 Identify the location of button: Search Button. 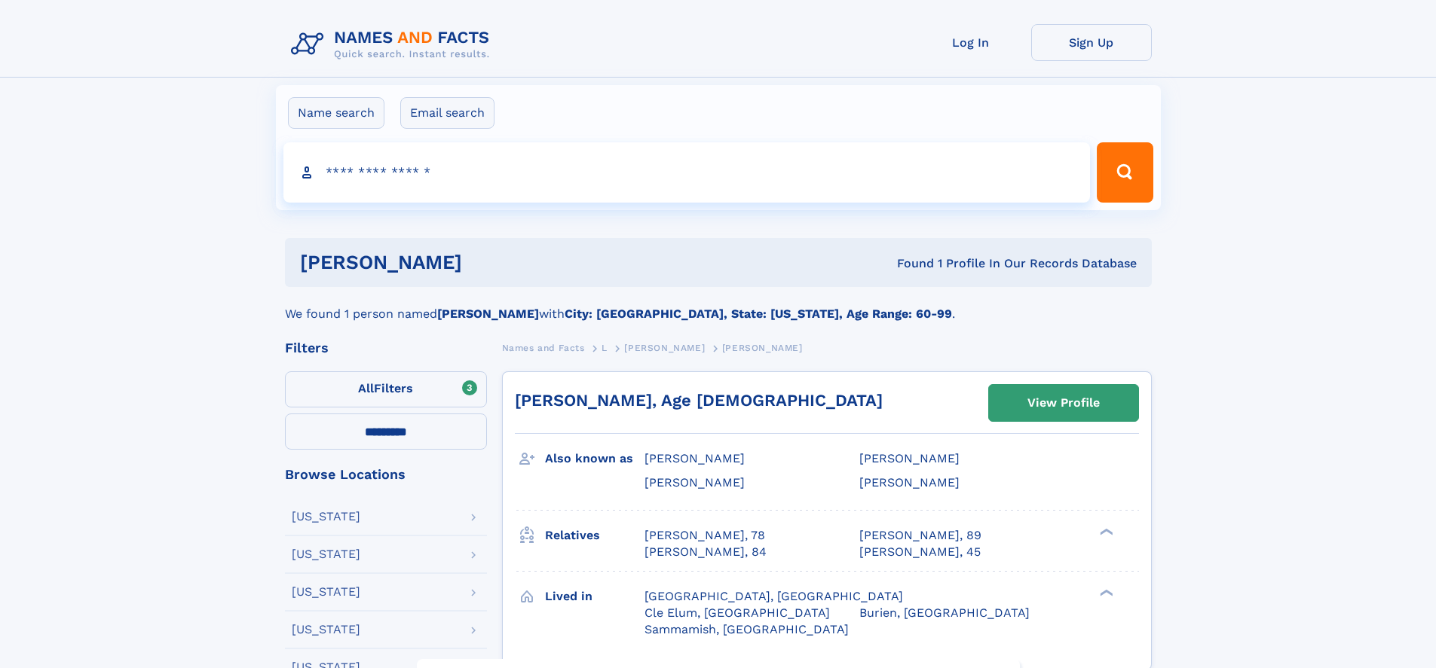
(1124, 173).